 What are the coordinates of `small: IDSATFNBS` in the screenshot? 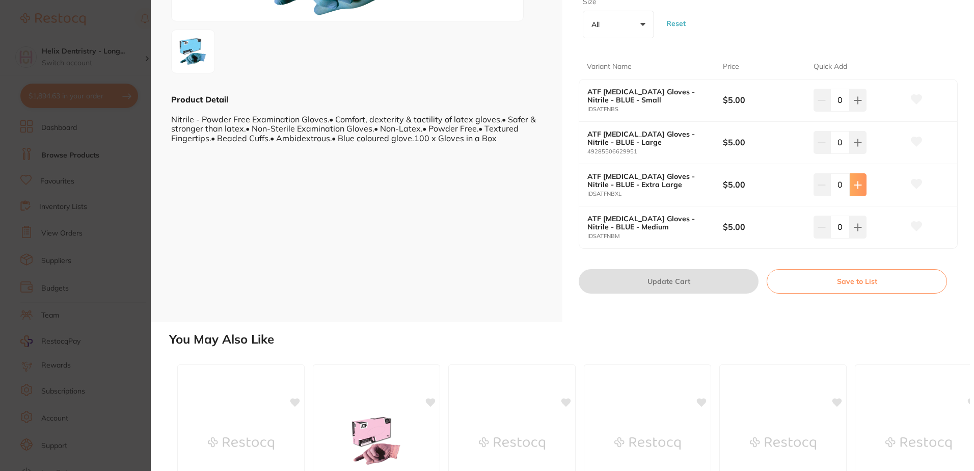 It's located at (655, 109).